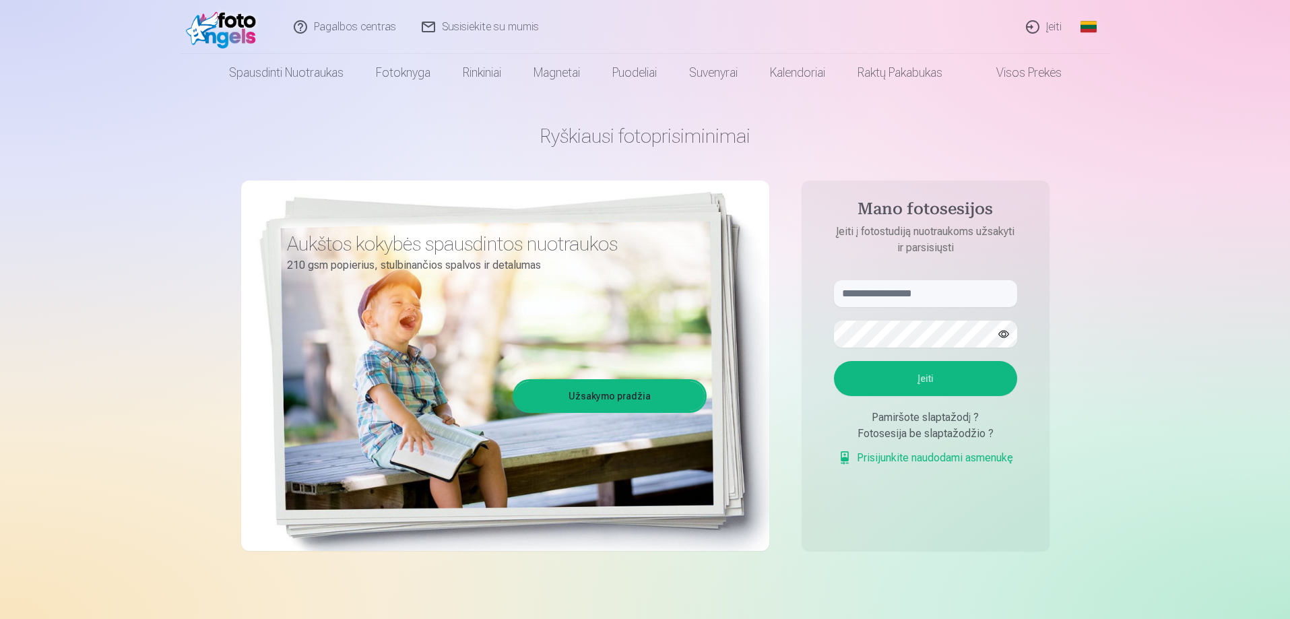 This screenshot has height=619, width=1290. I want to click on a: Suvenyrai, so click(713, 73).